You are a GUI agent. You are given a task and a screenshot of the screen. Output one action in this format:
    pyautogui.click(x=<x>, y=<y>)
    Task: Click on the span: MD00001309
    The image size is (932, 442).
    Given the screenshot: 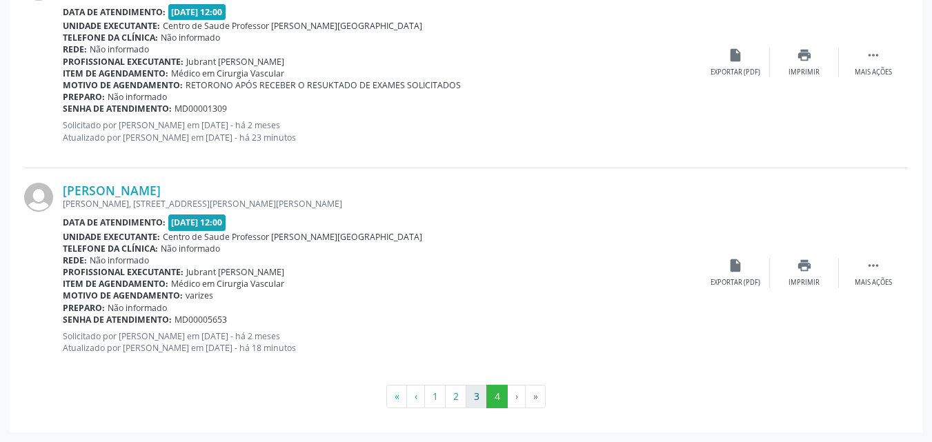 What is the action you would take?
    pyautogui.click(x=201, y=108)
    